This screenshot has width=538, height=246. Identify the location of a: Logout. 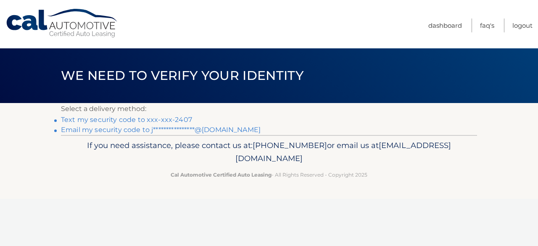
(523, 25).